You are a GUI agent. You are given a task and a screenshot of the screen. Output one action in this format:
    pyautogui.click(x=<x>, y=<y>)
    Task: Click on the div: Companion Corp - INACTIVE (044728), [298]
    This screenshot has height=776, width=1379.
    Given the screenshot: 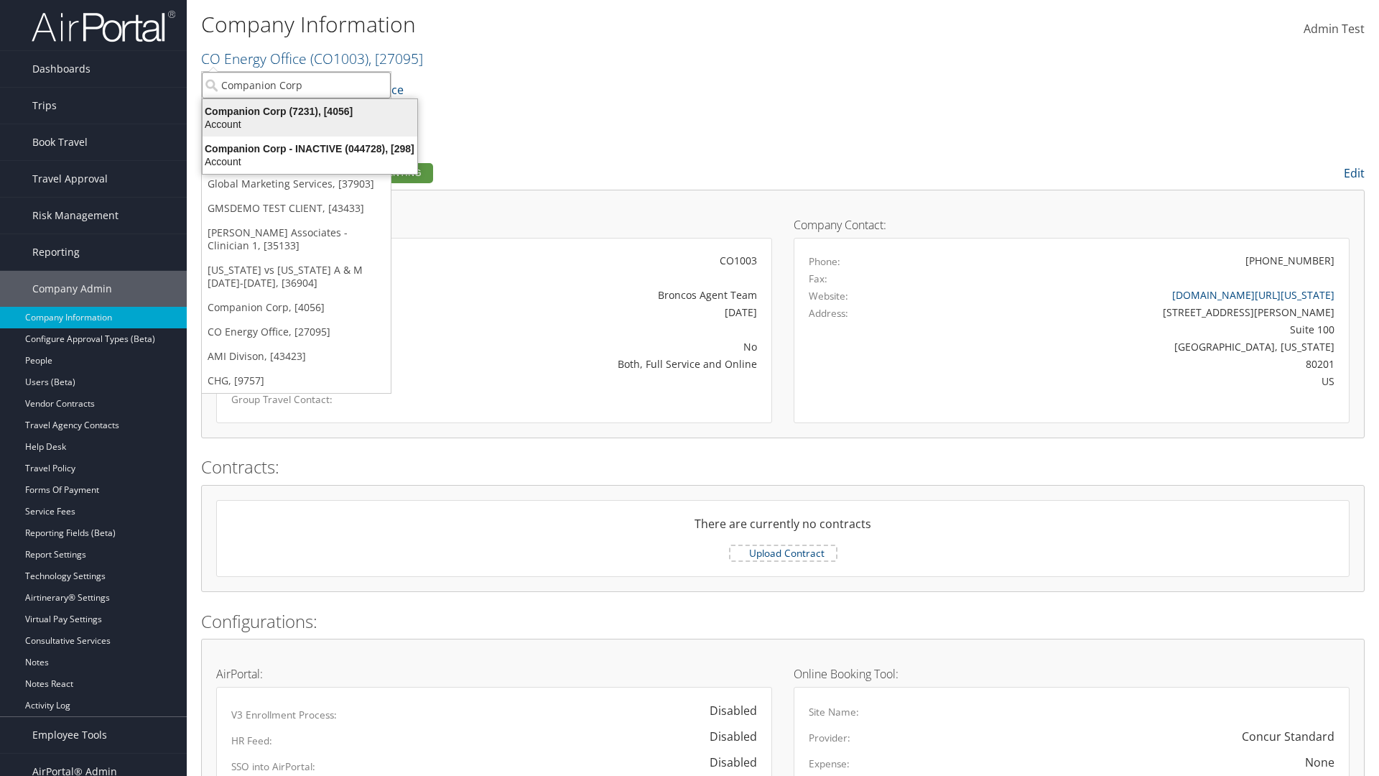 What is the action you would take?
    pyautogui.click(x=310, y=149)
    